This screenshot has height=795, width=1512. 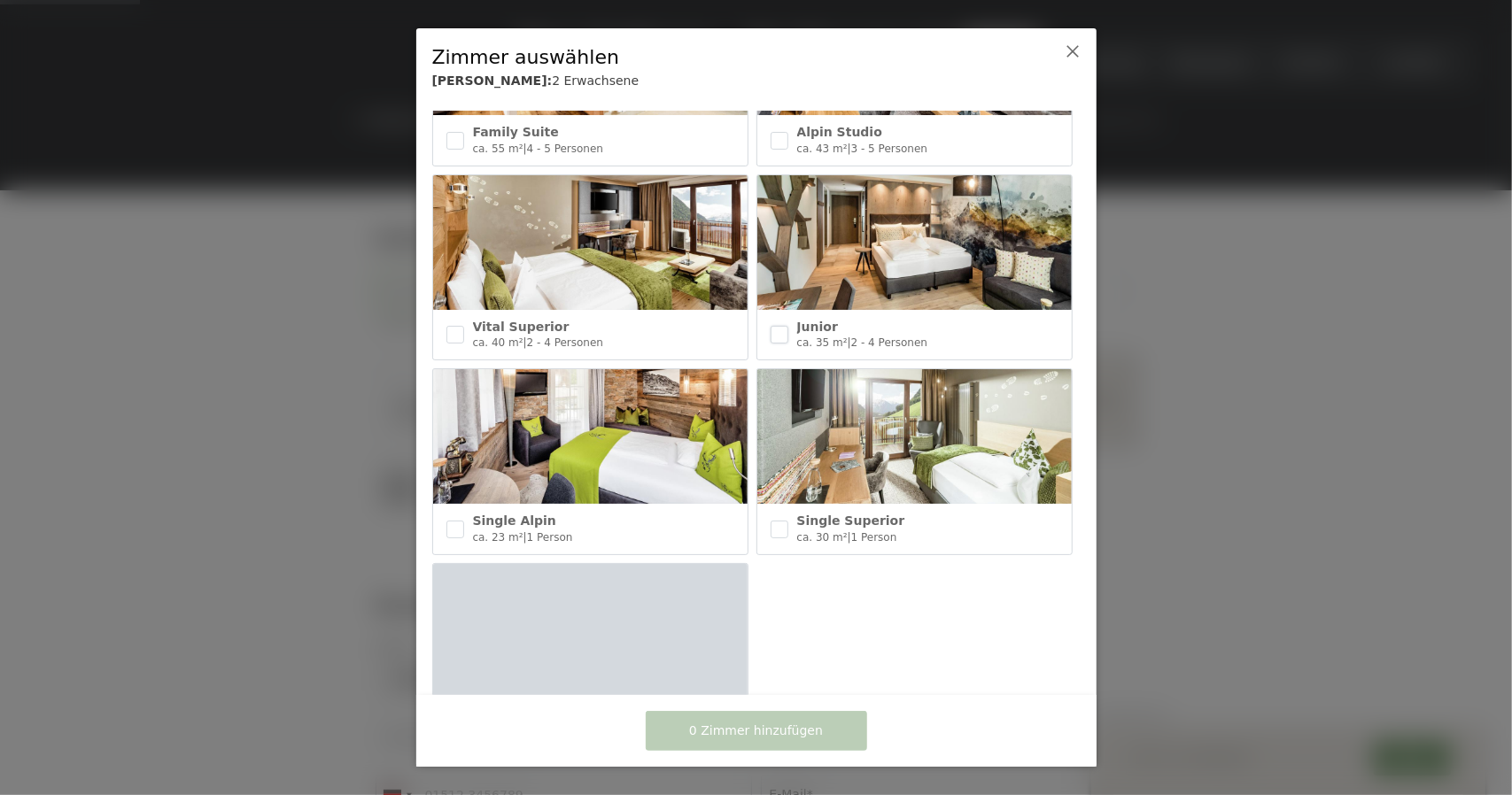 What do you see at coordinates (822, 537) in the screenshot?
I see `span: ca. 30 m²` at bounding box center [822, 537].